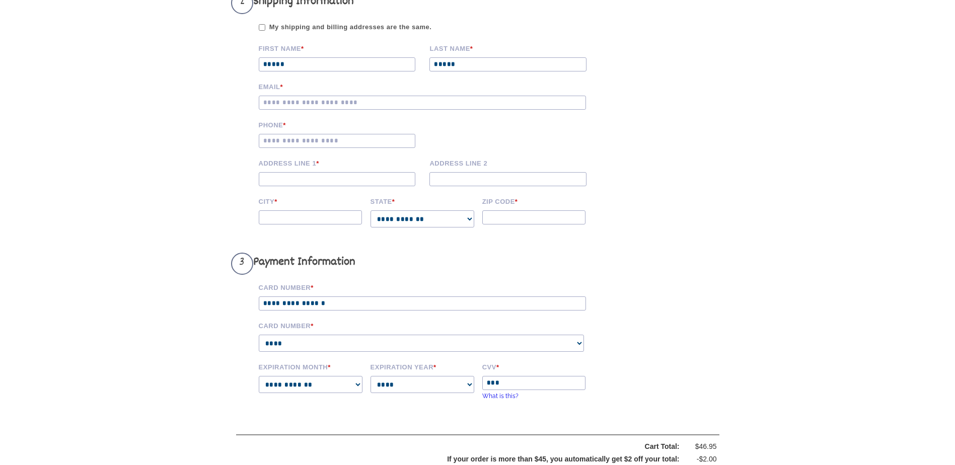  I want to click on label: CVV, so click(535, 367).